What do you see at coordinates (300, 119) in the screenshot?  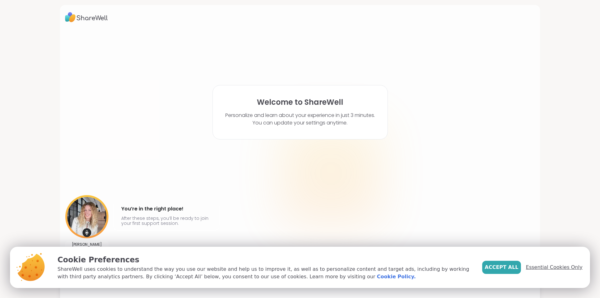 I see `p: Personalize and learn about your experience in just 3 minutes. You can update your settings anytime.` at bounding box center [300, 119].